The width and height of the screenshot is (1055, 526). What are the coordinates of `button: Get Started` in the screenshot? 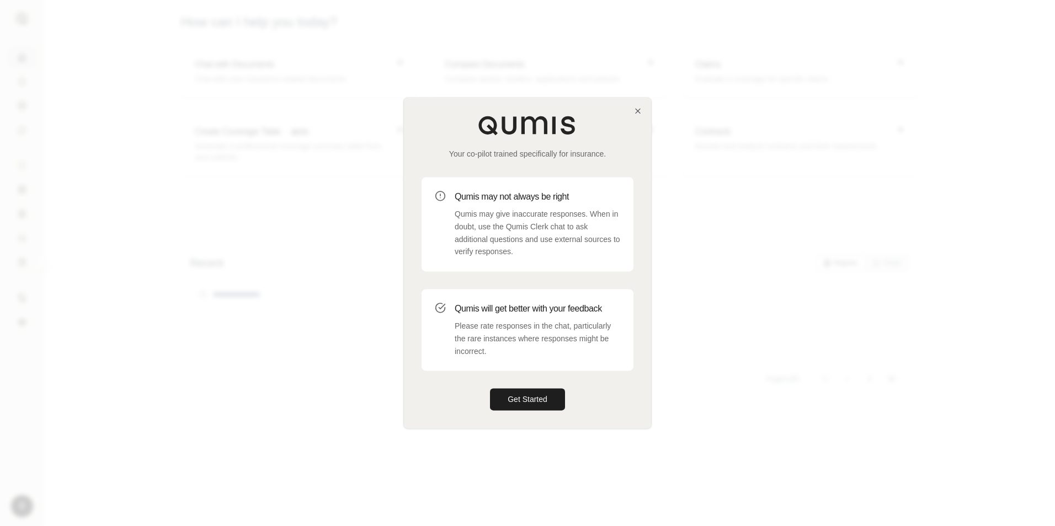 It's located at (527, 400).